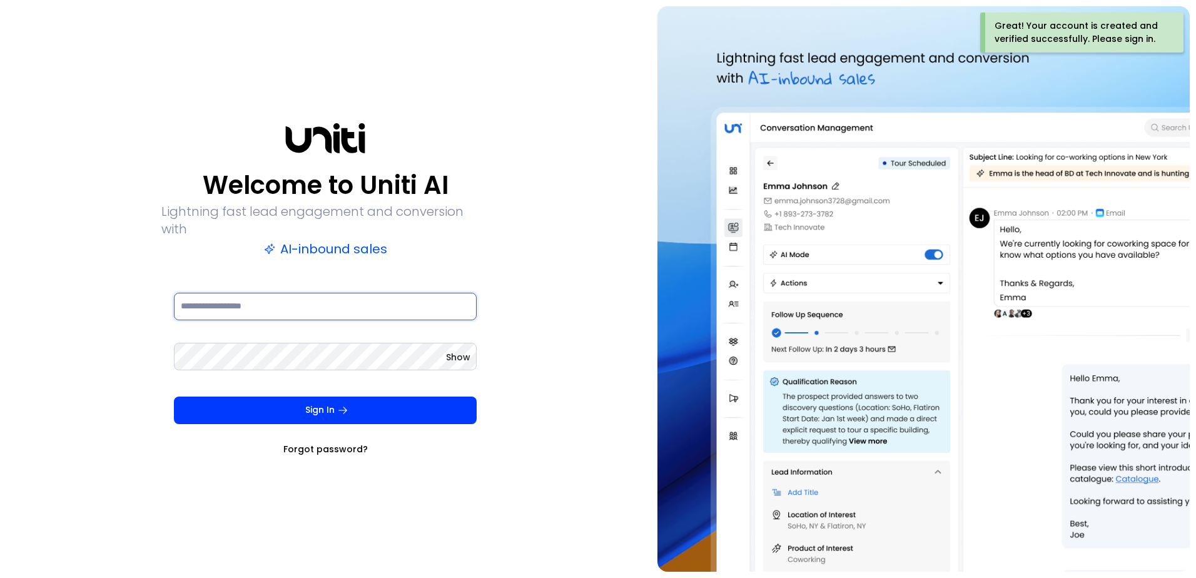 This screenshot has width=1196, height=578. What do you see at coordinates (1081, 33) in the screenshot?
I see `div: Great! Your account is created and verified successfully. Please sign in.` at bounding box center [1081, 33].